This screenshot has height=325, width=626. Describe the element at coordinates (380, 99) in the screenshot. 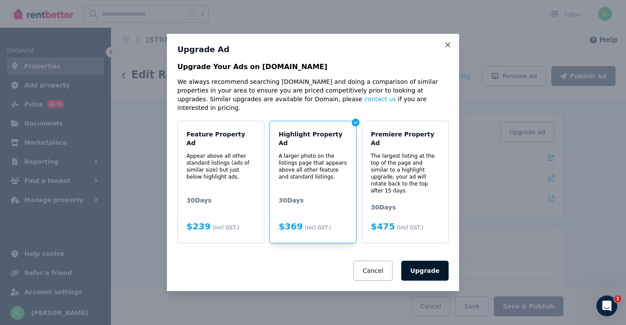

I see `a: contact us` at that location.